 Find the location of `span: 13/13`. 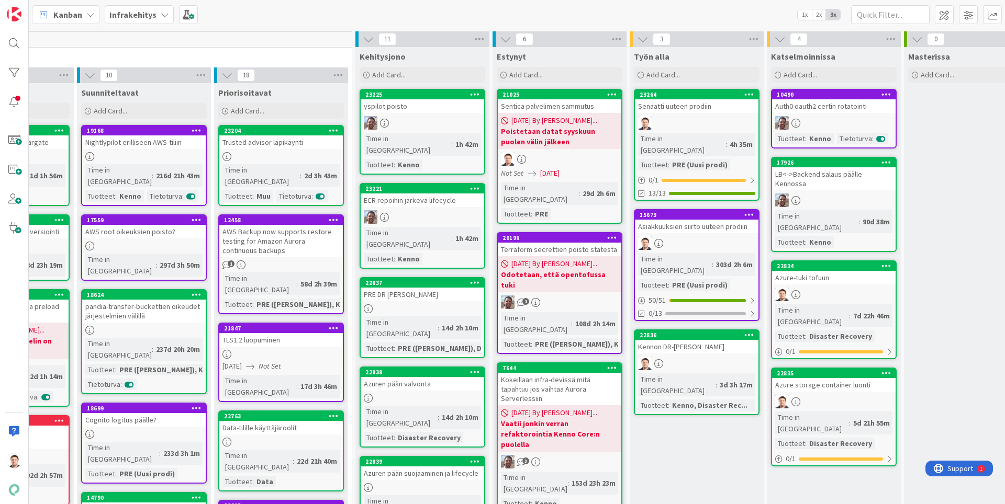

span: 13/13 is located at coordinates (657, 193).